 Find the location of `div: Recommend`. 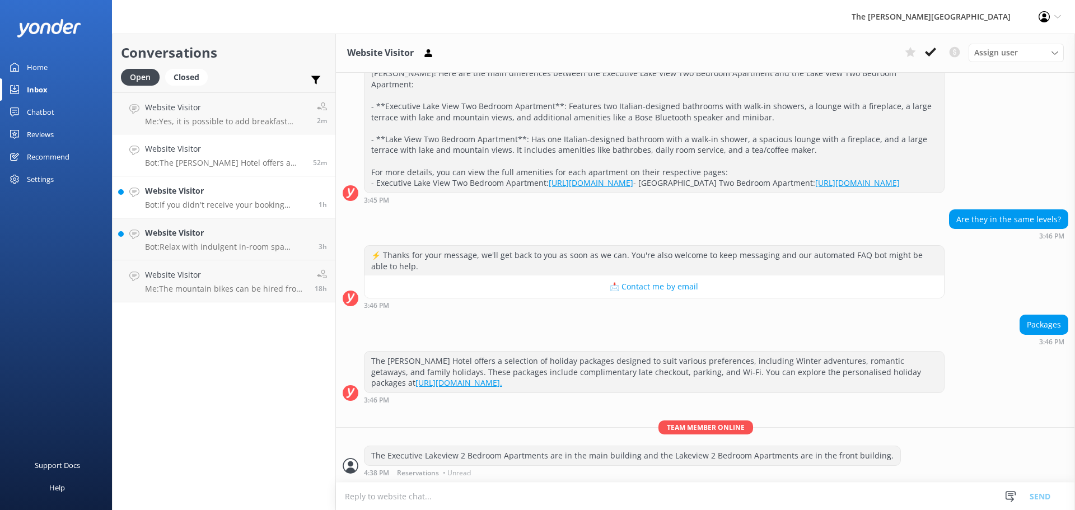

div: Recommend is located at coordinates (48, 157).